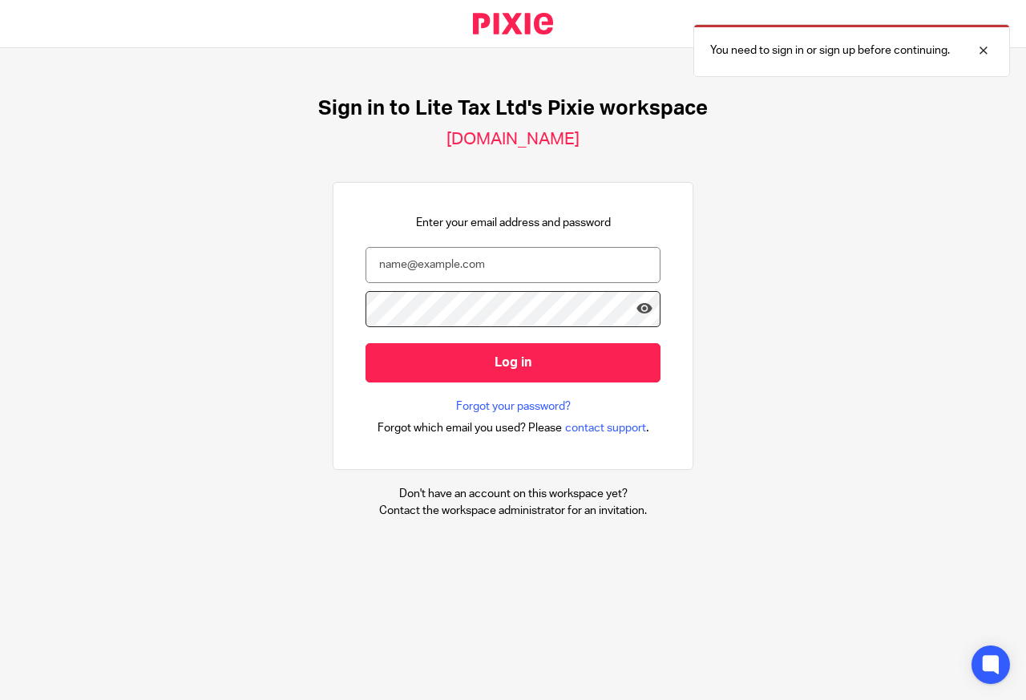 This screenshot has height=700, width=1026. What do you see at coordinates (470, 428) in the screenshot?
I see `span: Forgot which email you used? Please` at bounding box center [470, 428].